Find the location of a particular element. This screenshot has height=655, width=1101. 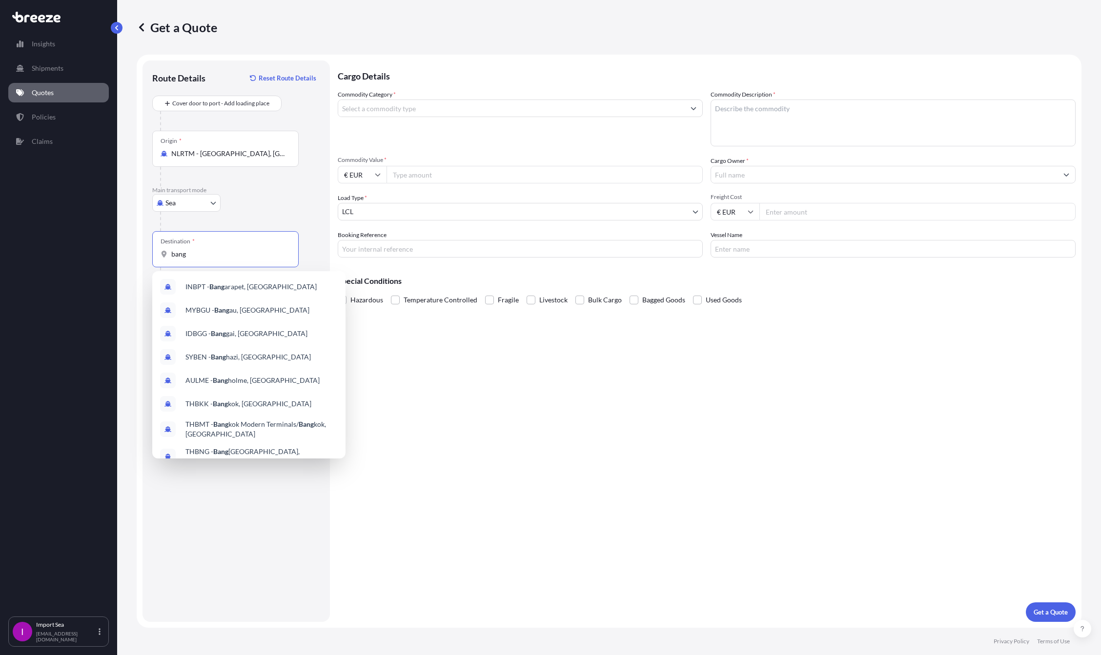

div: Origin is located at coordinates (171, 141).